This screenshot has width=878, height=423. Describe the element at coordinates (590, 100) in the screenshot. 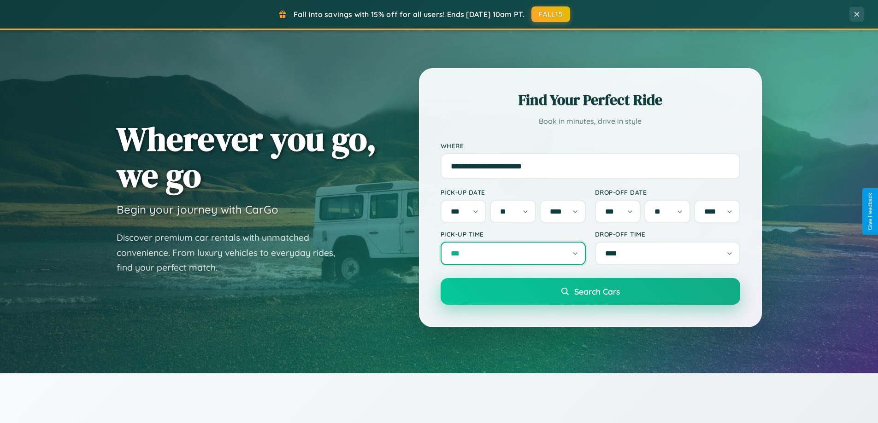

I see `h2: Find Your Perfect Ride` at that location.